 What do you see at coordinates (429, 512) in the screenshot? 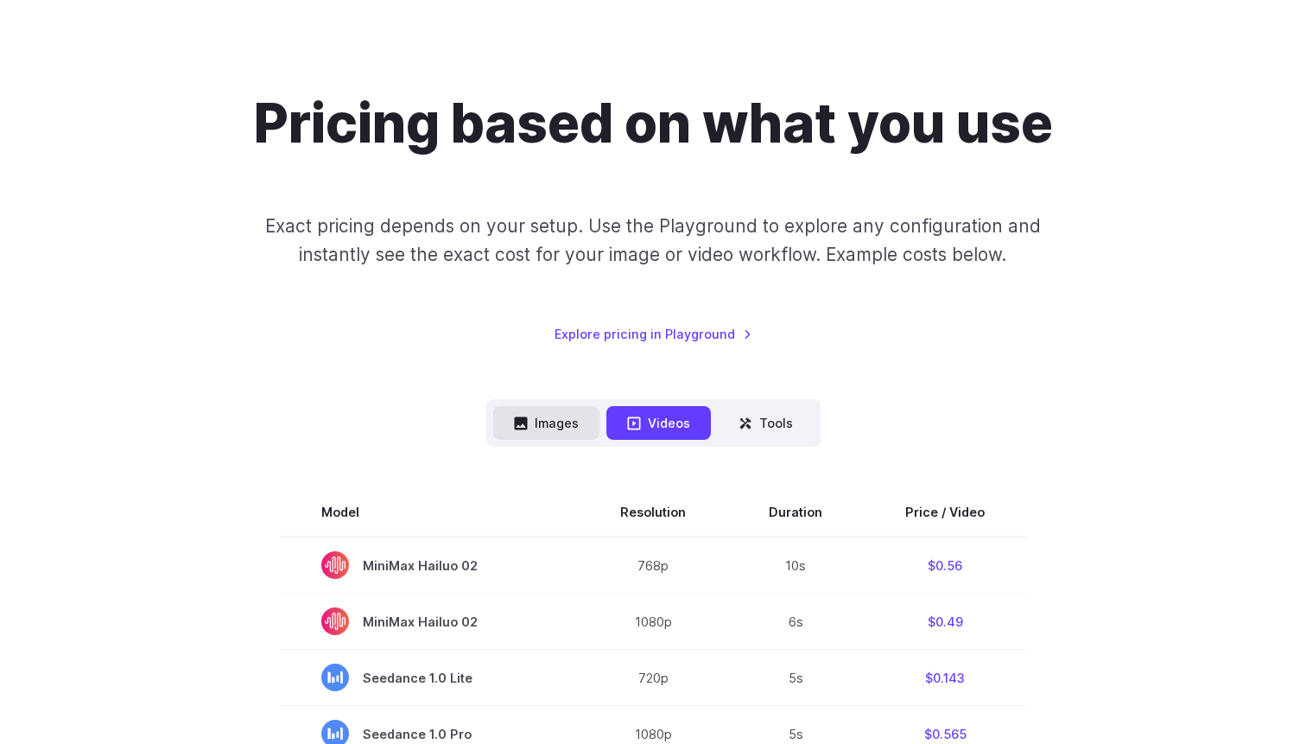
I see `th: Model` at bounding box center [429, 512].